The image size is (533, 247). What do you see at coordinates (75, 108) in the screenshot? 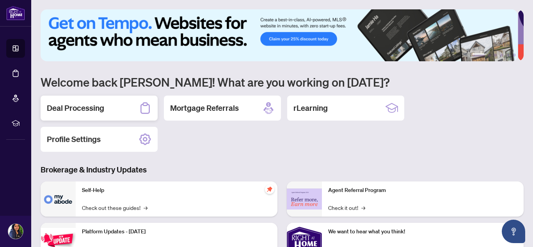
I see `h2: Deal Processing` at bounding box center [75, 108].